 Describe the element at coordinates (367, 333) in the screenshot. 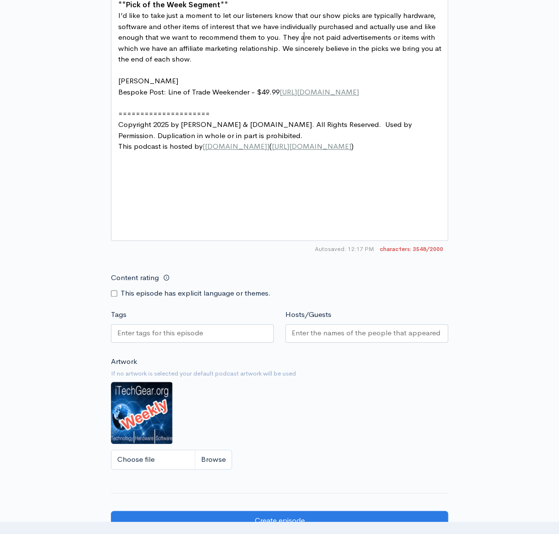

I see `input: Enter the names of the people that appeared on this episode` at that location.